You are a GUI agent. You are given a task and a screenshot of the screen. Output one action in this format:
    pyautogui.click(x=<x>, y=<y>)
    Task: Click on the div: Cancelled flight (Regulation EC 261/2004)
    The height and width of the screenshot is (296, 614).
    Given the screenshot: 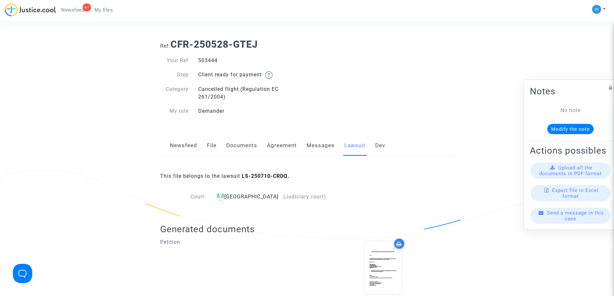 What is the action you would take?
    pyautogui.click(x=250, y=93)
    